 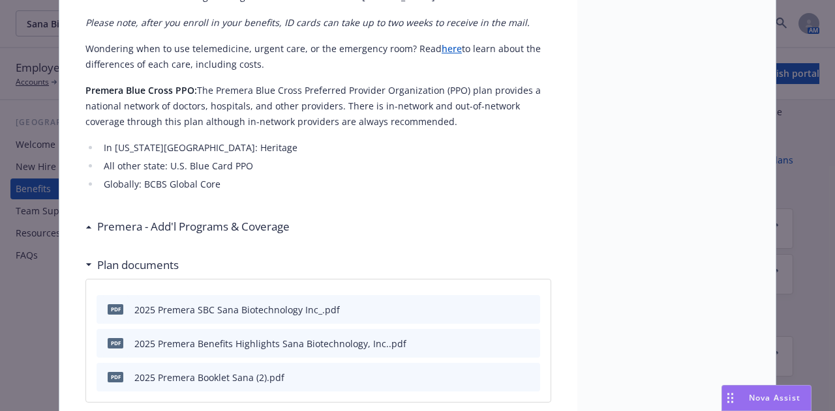 What do you see at coordinates (270, 344) in the screenshot?
I see `div: 2025 Premera Benefits Highlights Sana Biotechnology, Inc..pdf` at bounding box center [270, 344].